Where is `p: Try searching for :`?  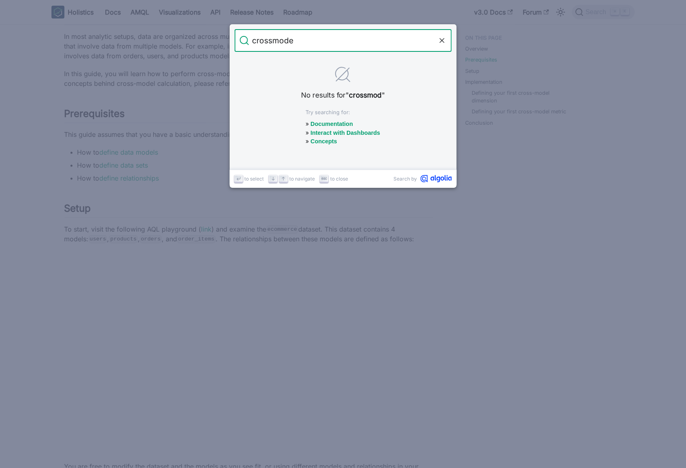
p: Try searching for : is located at coordinates (343, 112).